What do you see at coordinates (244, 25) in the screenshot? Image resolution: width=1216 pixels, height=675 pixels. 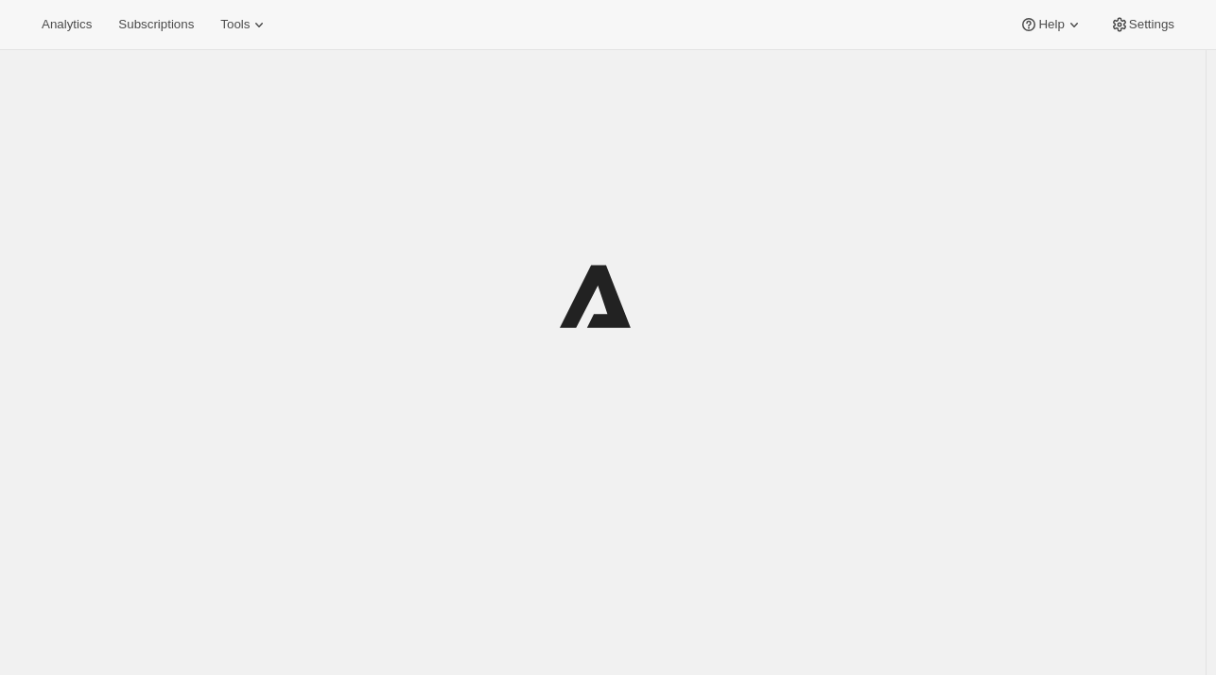 I see `button: Tools` at bounding box center [244, 25].